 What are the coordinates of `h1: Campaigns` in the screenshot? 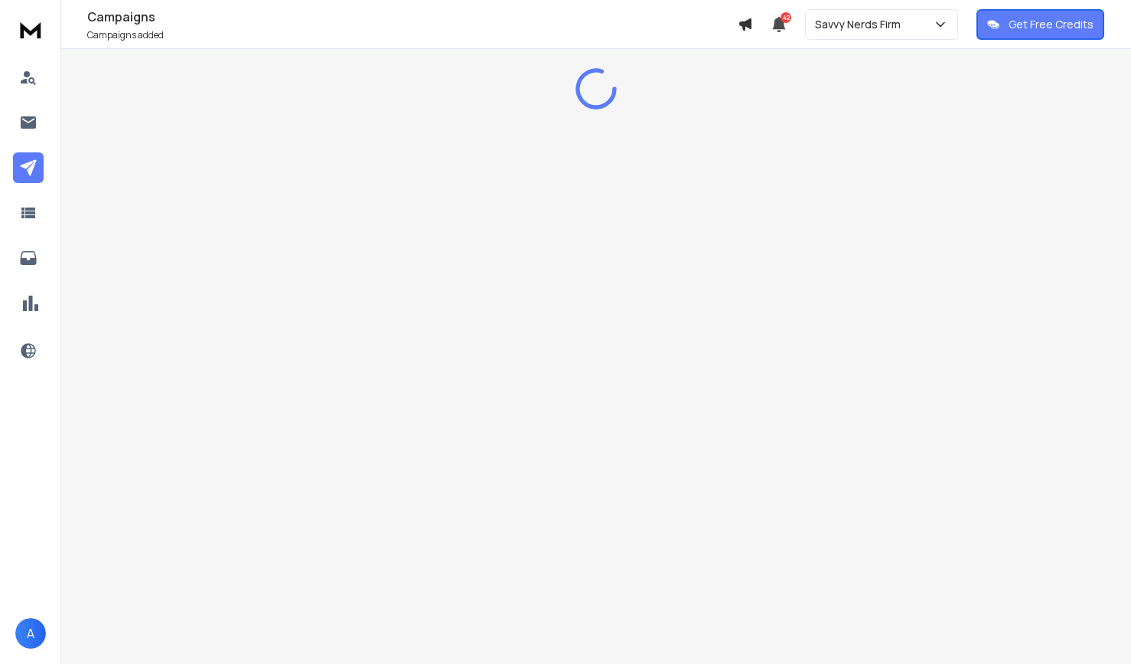 It's located at (413, 17).